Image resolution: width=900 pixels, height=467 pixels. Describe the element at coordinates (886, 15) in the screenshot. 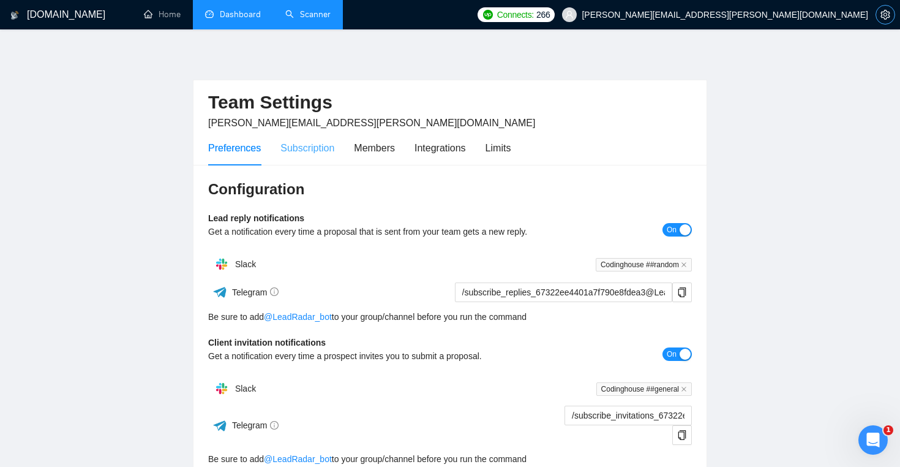

I see `button: setting` at that location.